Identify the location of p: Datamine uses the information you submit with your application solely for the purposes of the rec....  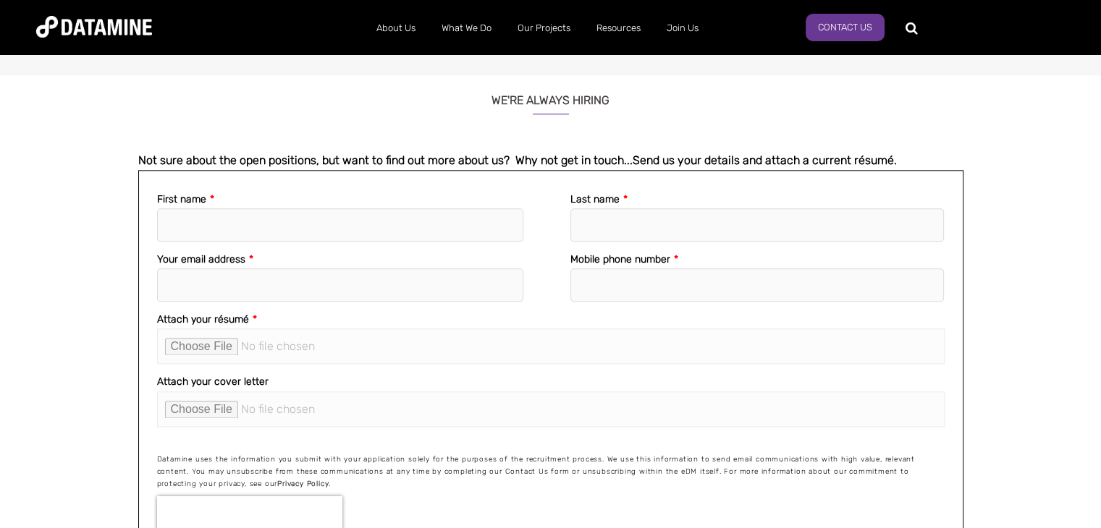
(551, 472).